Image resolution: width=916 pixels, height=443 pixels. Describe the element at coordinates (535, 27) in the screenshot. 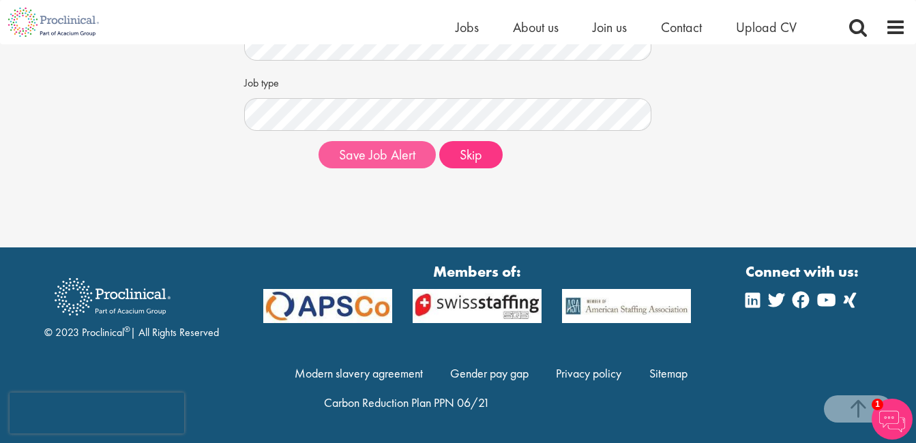

I see `a: About us` at that location.